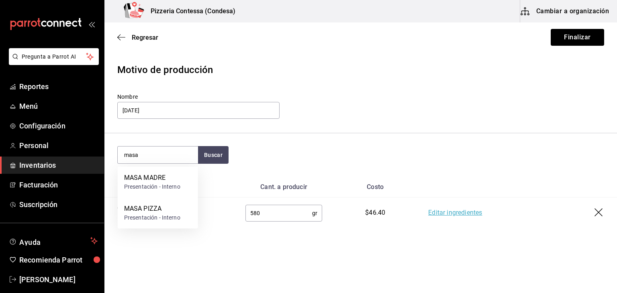  What do you see at coordinates (58, 165) in the screenshot?
I see `span: Inventarios` at bounding box center [58, 165].